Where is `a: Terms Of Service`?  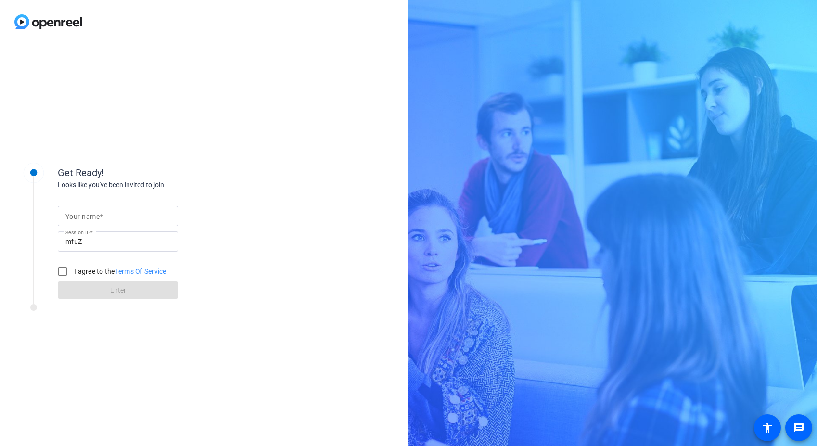 a: Terms Of Service is located at coordinates (140, 271).